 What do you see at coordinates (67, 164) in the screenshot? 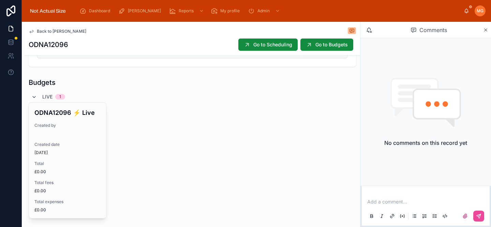
I see `span: Total` at bounding box center [67, 164].